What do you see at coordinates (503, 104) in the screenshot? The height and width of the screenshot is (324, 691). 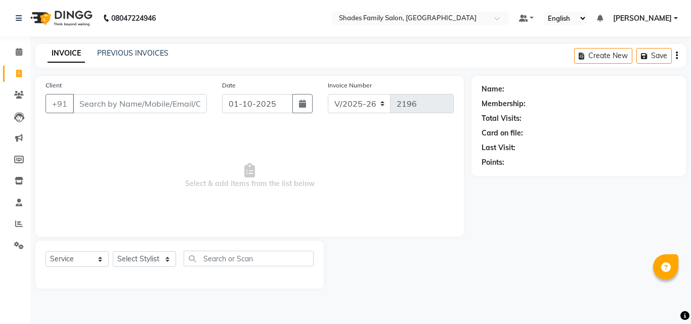 I see `div: Membership:` at bounding box center [503, 104].